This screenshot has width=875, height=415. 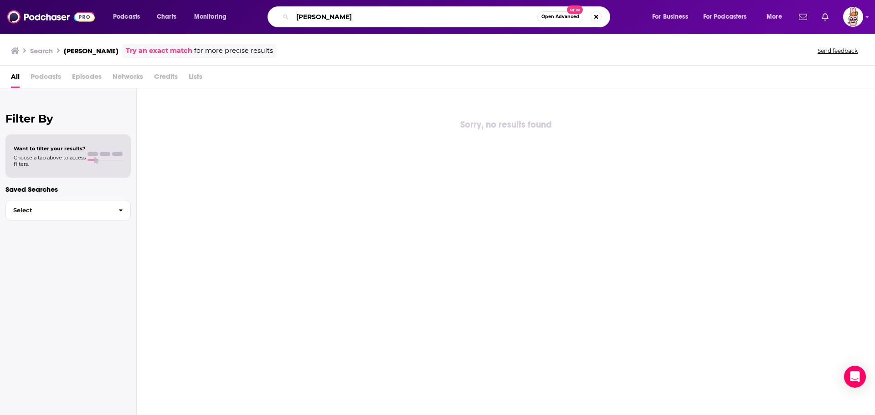 What do you see at coordinates (506, 125) in the screenshot?
I see `div: Sorry, no results found` at bounding box center [506, 125].